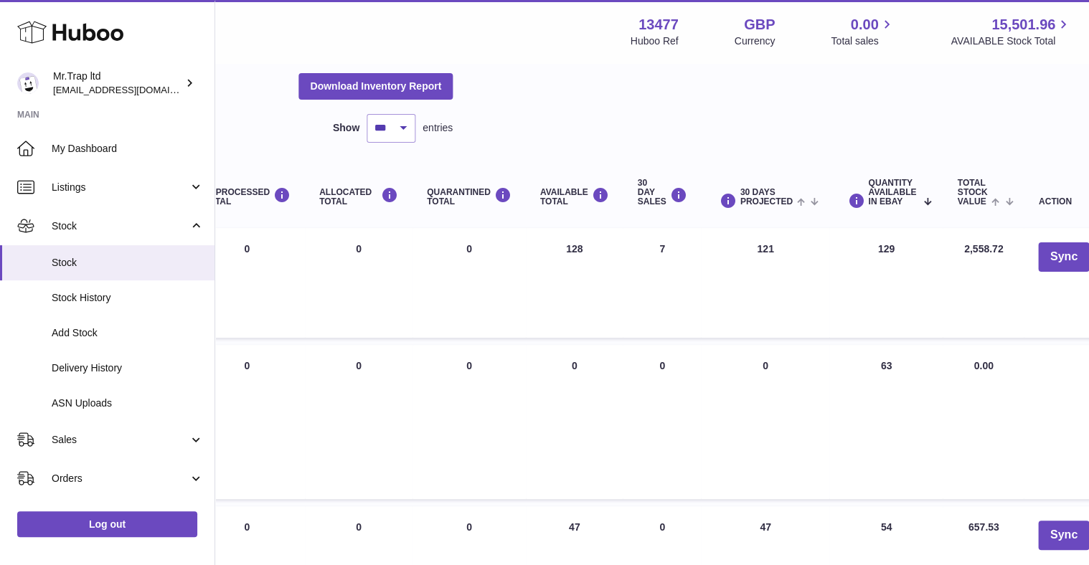 The image size is (1089, 565). What do you see at coordinates (128, 148) in the screenshot?
I see `span: My Dashboard` at bounding box center [128, 148].